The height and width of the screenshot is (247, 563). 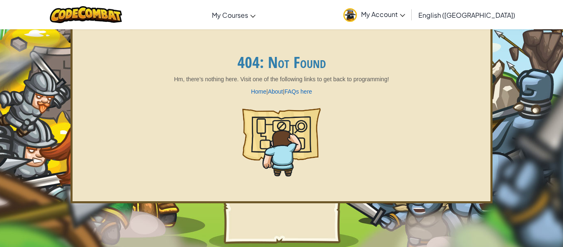 I want to click on span: My Courses, so click(x=230, y=15).